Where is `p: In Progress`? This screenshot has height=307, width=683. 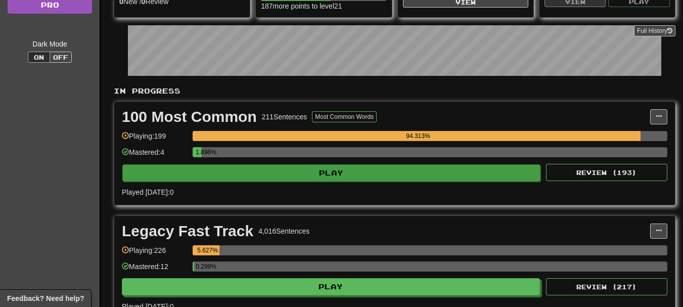
p: In Progress is located at coordinates (394, 91).